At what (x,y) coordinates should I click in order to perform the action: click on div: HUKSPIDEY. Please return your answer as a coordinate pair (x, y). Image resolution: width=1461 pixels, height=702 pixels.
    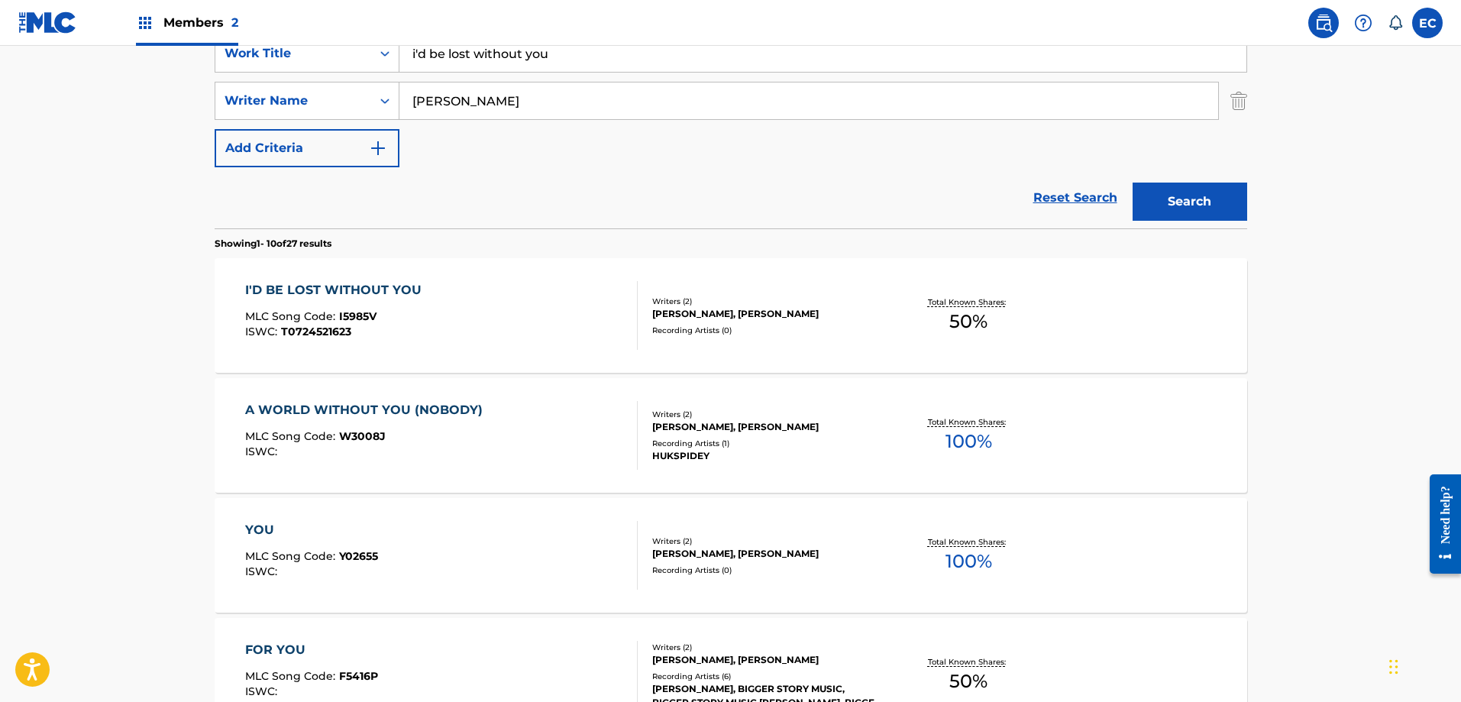
    Looking at the image, I should click on (767, 456).